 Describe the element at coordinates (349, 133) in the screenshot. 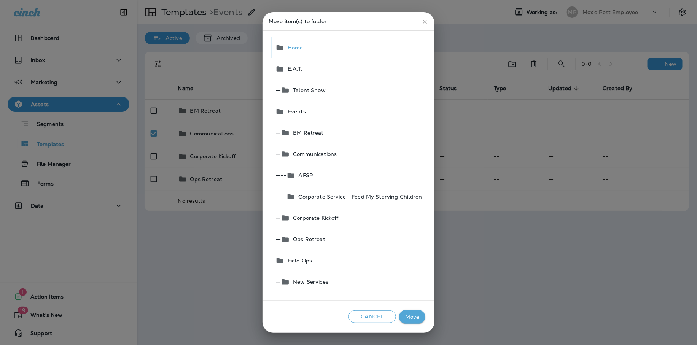

I see `button: --BM Retreat` at that location.